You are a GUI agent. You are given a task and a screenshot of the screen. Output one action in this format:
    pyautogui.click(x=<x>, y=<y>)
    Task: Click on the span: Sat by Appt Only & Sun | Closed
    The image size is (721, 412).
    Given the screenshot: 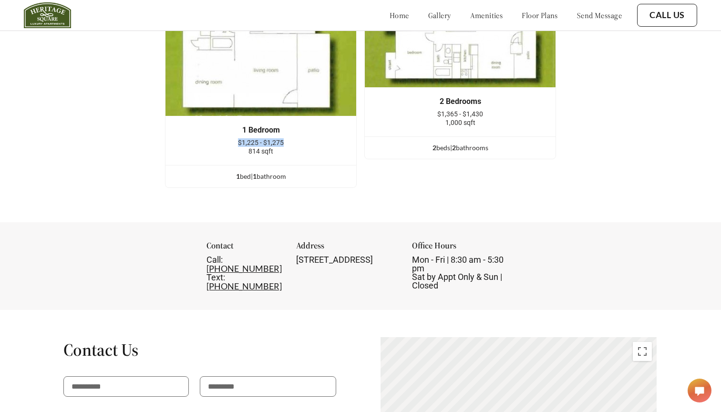 What is the action you would take?
    pyautogui.click(x=457, y=281)
    